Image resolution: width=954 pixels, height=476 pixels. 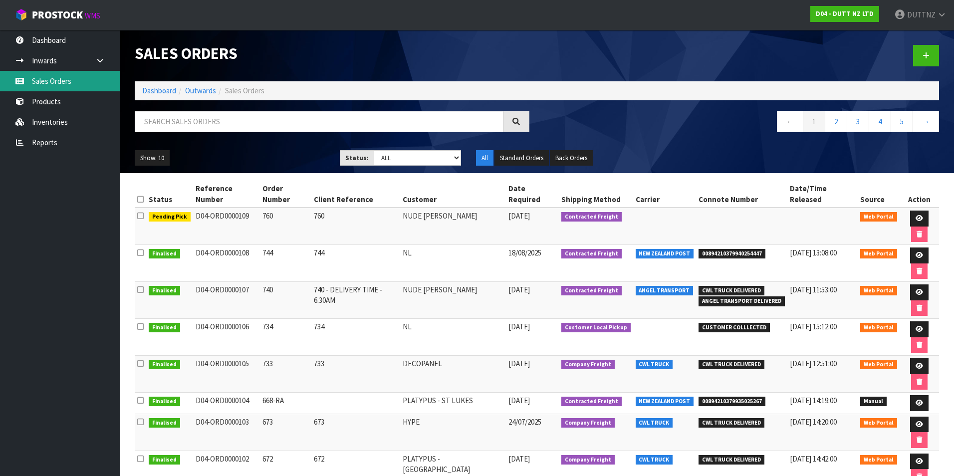 I want to click on span: 18/08/2025, so click(x=525, y=252).